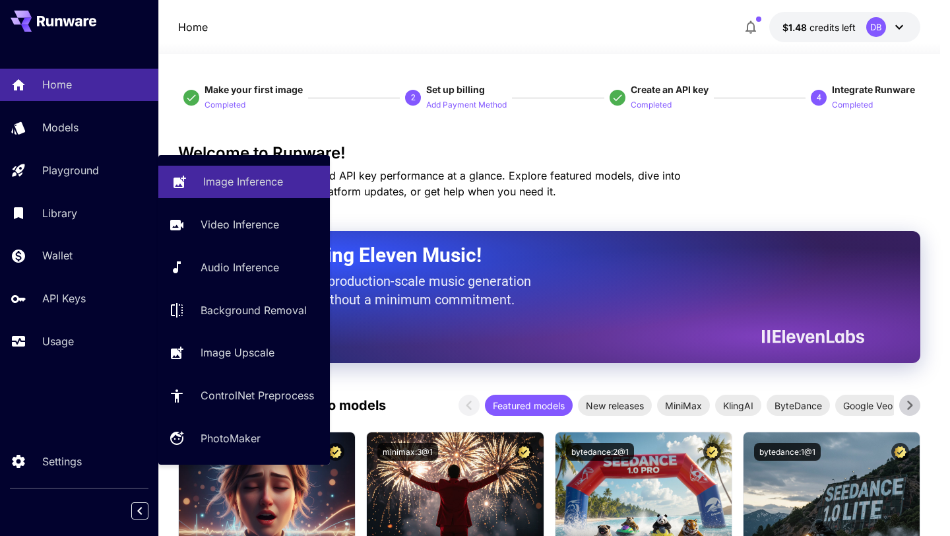 Image resolution: width=950 pixels, height=536 pixels. Describe the element at coordinates (376, 290) in the screenshot. I see `p: The only way to get production-scale music generation from Eleven Labs without a minimum commitment.` at that location.